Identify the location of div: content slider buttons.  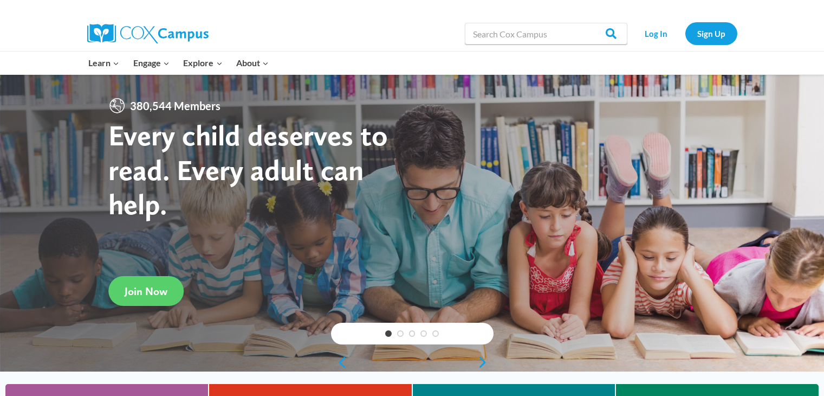
(412, 362).